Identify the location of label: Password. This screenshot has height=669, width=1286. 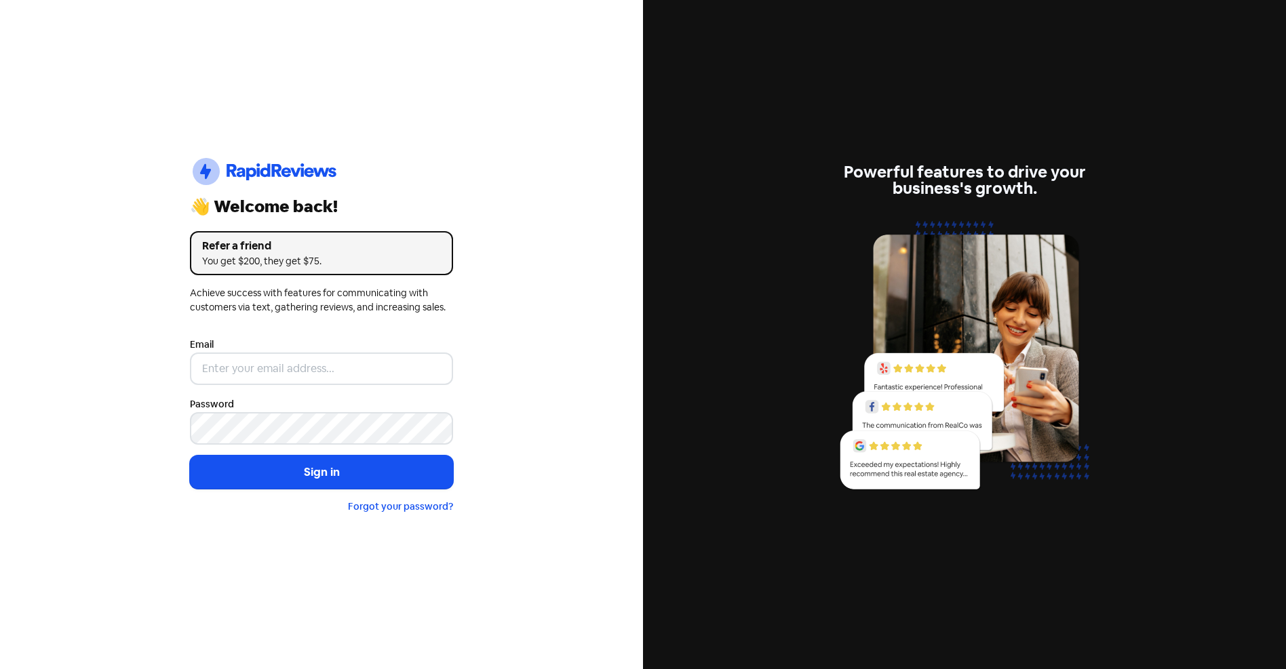
(212, 404).